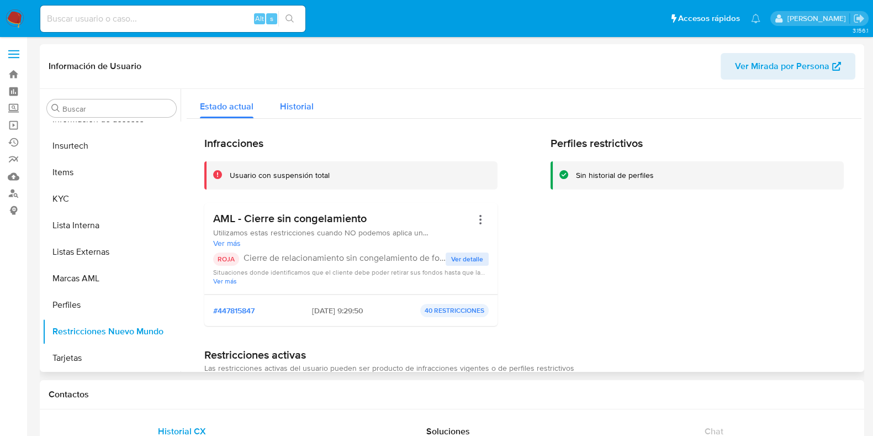 This screenshot has height=436, width=873. What do you see at coordinates (173, 19) in the screenshot?
I see `input: Buscar usuario o caso...` at bounding box center [173, 19].